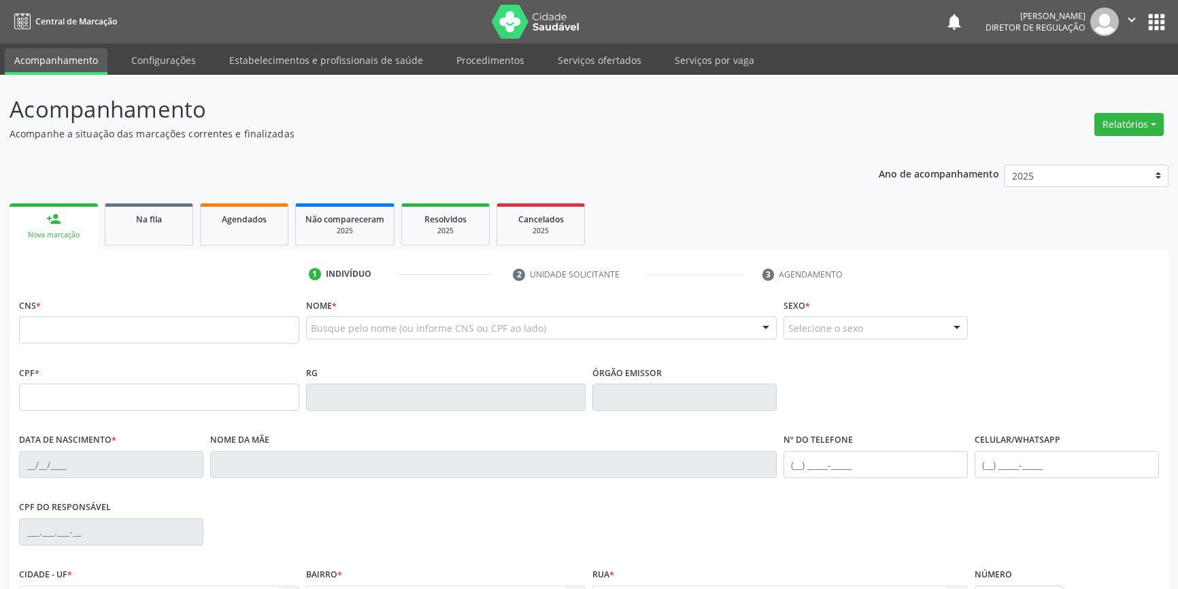  Describe the element at coordinates (714, 60) in the screenshot. I see `a: Serviços por vaga` at that location.